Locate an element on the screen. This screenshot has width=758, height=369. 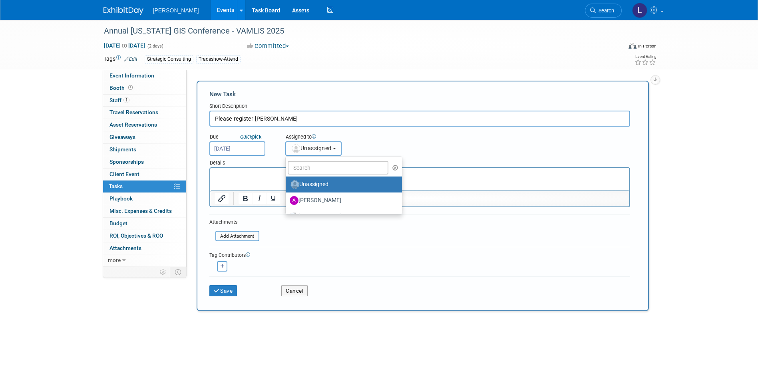
label: Unassigned is located at coordinates (342, 185).